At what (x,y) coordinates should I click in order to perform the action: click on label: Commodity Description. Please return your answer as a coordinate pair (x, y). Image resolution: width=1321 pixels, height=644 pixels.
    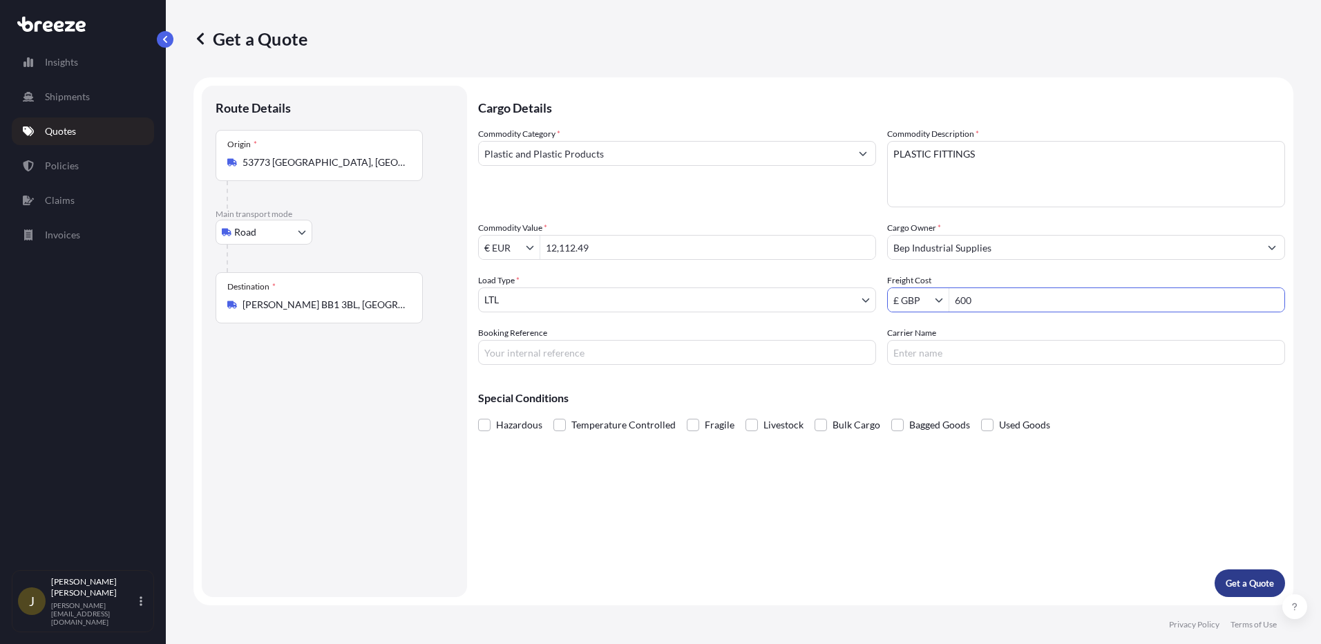
    Looking at the image, I should click on (932, 134).